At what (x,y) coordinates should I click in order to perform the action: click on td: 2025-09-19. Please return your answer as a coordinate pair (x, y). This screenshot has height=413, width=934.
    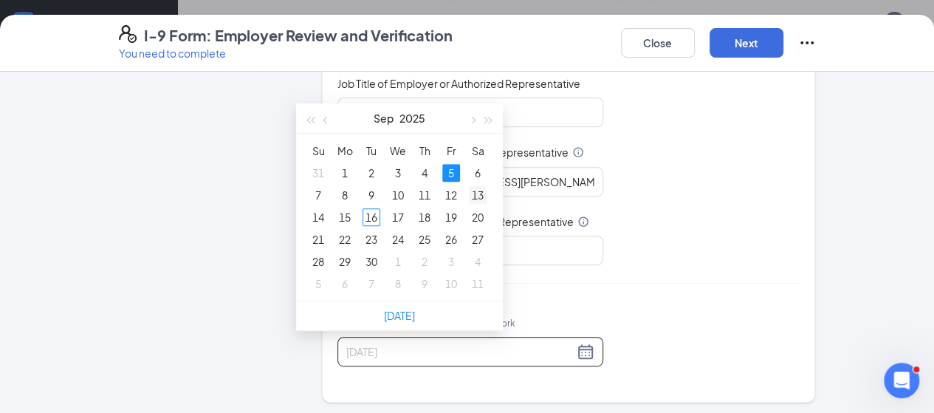
    Looking at the image, I should click on (451, 217).